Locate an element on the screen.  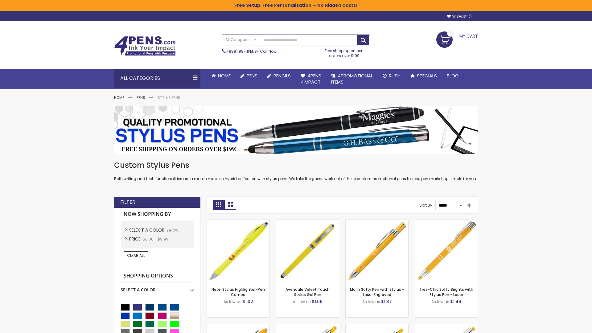
a: Marin Softy Pen with Stylus - Laser Engraved-Yellow is located at coordinates (377, 222).